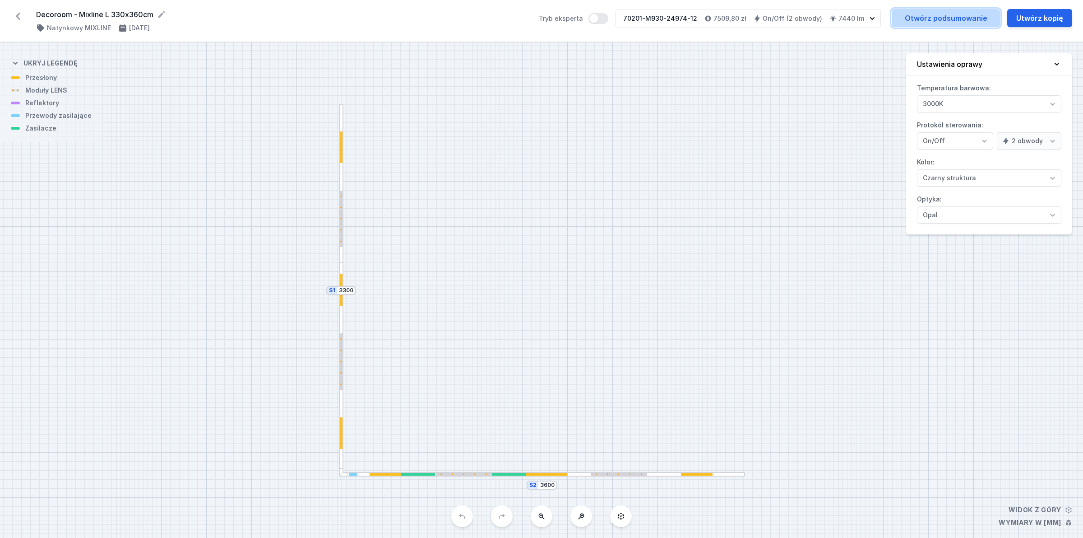  I want to click on label: Optyka:, so click(990, 208).